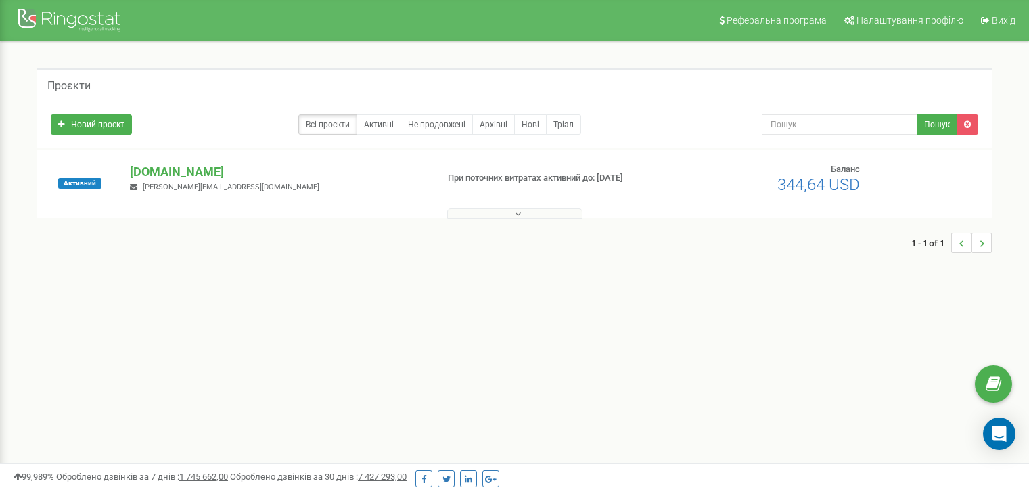 The width and height of the screenshot is (1029, 494). I want to click on input: Пошук, so click(839, 124).